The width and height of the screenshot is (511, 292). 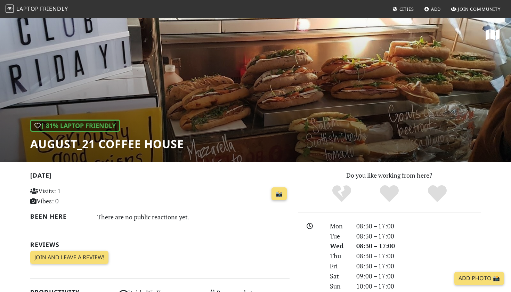 I want to click on p: Visits: 1 Vibes: 0, so click(x=71, y=196).